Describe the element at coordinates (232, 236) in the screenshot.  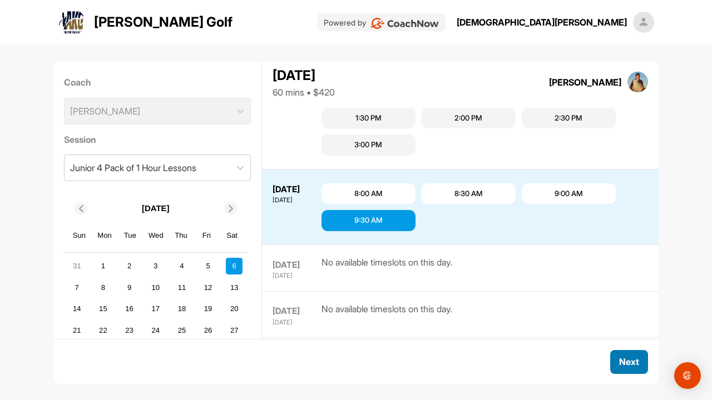
I see `div: Sat` at that location.